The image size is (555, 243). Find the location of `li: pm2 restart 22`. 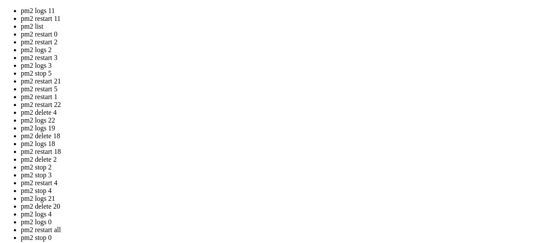

li: pm2 restart 22 is located at coordinates (286, 105).